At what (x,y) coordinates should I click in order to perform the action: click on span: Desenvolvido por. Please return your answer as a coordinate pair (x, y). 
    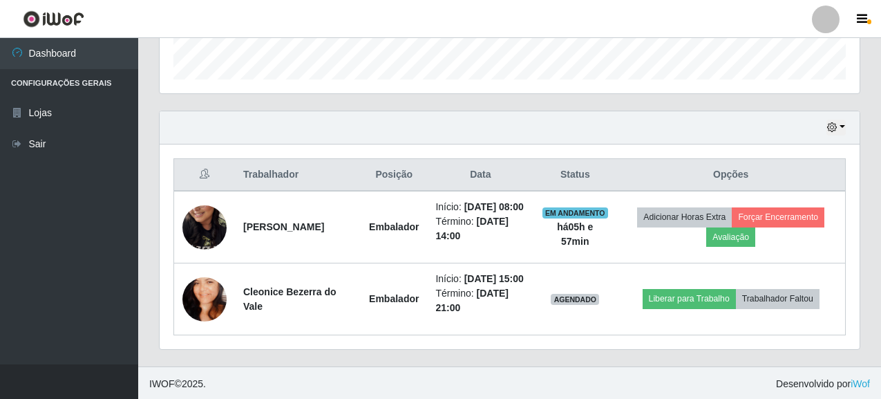
    Looking at the image, I should click on (823, 383).